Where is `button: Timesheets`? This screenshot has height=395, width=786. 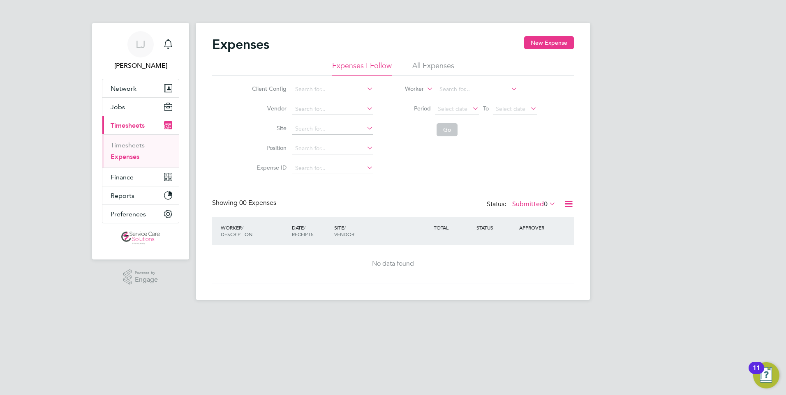
button: Timesheets is located at coordinates (141, 125).